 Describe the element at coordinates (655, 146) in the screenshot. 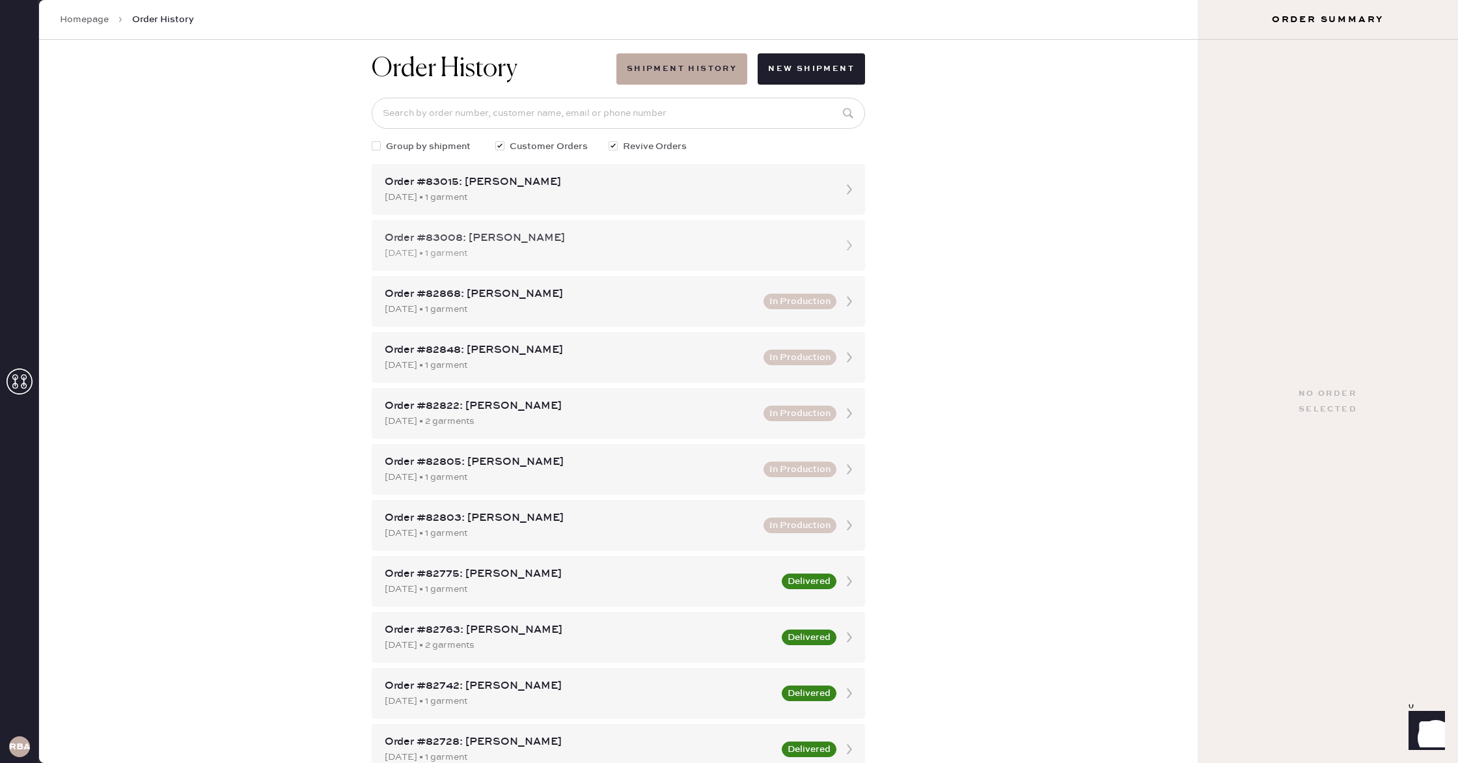

I see `span: Revive Orders` at that location.